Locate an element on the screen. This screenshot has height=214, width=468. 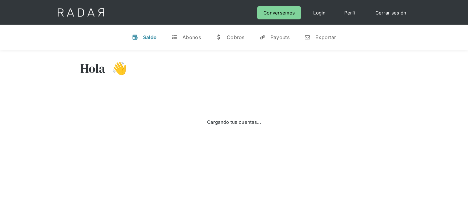
div: Abonos is located at coordinates (192, 37).